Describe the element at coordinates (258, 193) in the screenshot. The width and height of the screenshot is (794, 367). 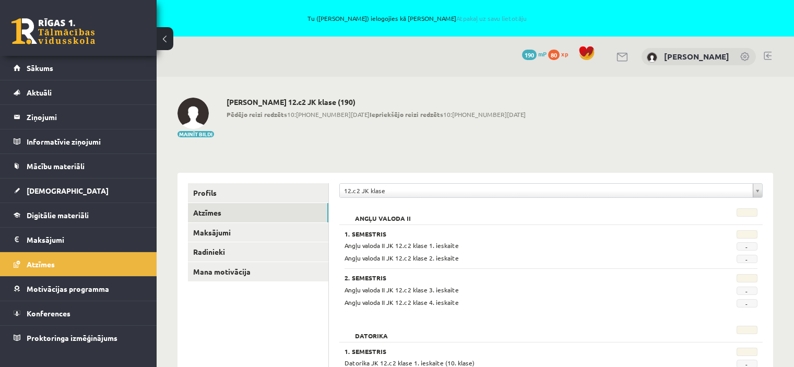
I see `a: Profils` at that location.